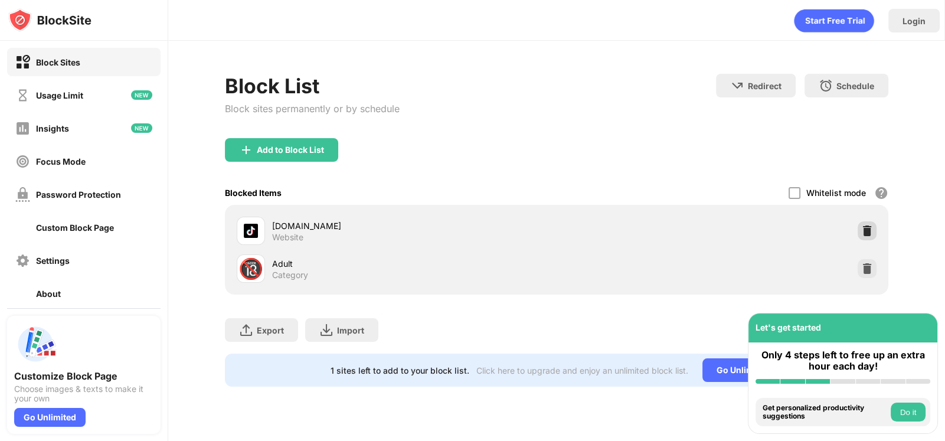 This screenshot has width=945, height=441. What do you see at coordinates (400, 370) in the screenshot?
I see `div: 1 sites left to add to your block list.` at bounding box center [400, 370].